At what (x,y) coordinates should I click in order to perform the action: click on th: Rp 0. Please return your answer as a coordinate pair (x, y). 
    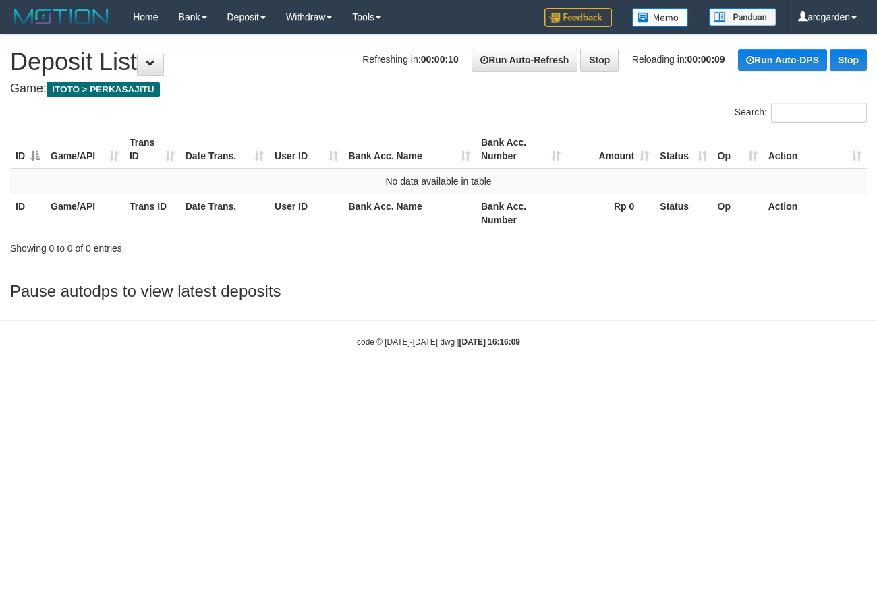
    Looking at the image, I should click on (610, 213).